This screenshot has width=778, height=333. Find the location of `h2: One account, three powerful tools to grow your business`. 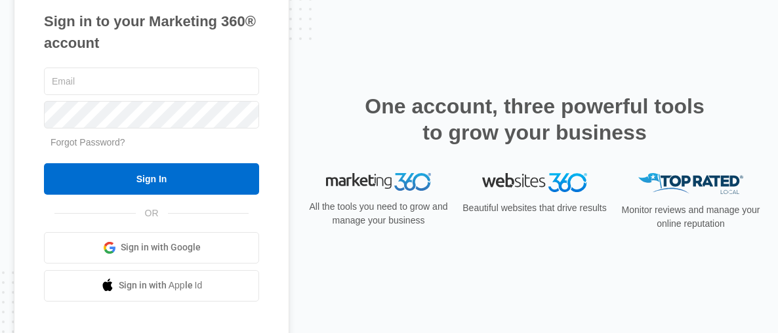

h2: One account, three powerful tools to grow your business is located at coordinates (535, 119).